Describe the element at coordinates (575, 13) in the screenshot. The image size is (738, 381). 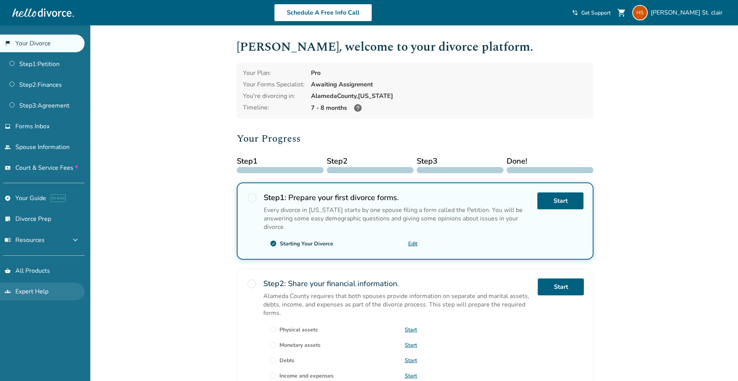
I see `span: phone_in_talk` at that location.